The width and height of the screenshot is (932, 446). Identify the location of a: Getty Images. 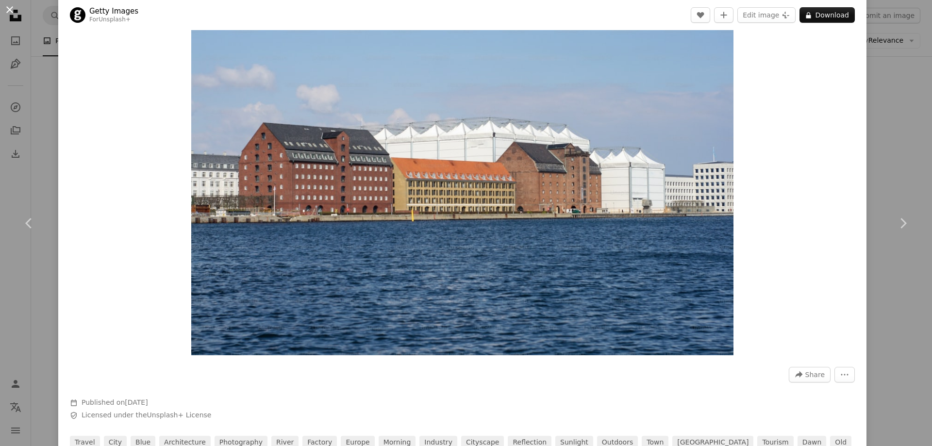
(114, 11).